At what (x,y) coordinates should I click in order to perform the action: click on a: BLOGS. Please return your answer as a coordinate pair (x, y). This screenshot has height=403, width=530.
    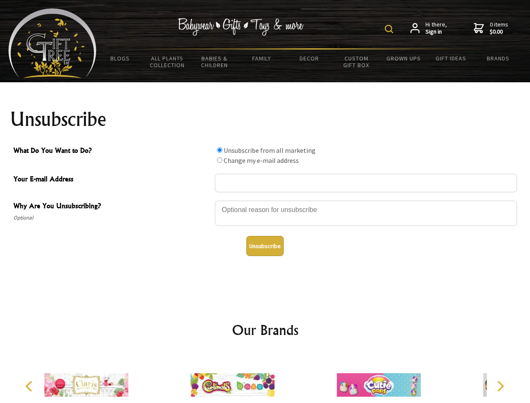
    Looking at the image, I should click on (120, 58).